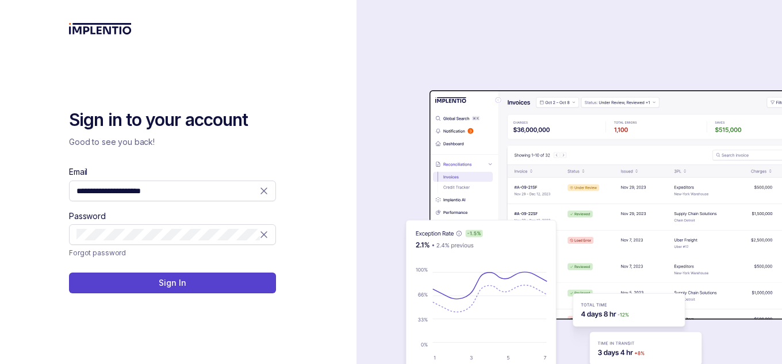 Image resolution: width=782 pixels, height=364 pixels. Describe the element at coordinates (172, 120) in the screenshot. I see `h2: Sign in to your account` at that location.